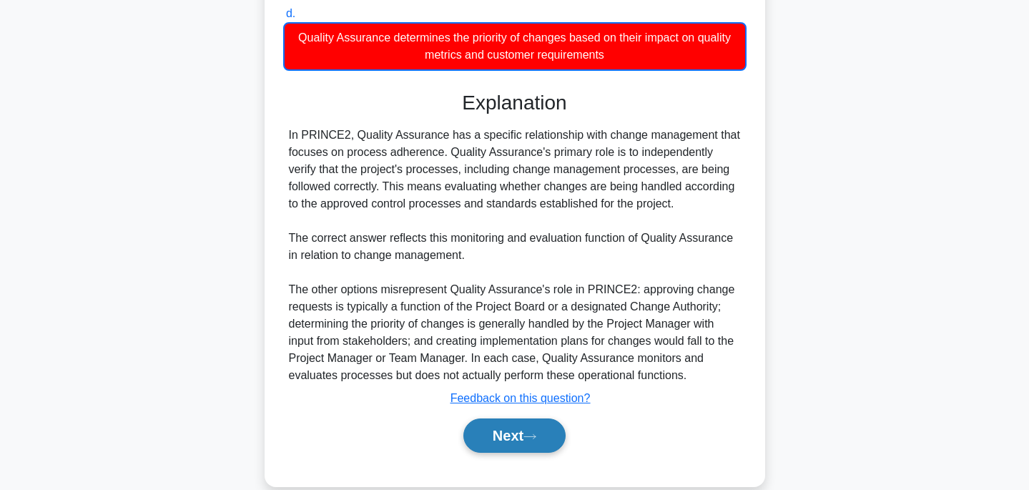 This screenshot has width=1029, height=490. Describe the element at coordinates (514, 436) in the screenshot. I see `button: Next` at that location.